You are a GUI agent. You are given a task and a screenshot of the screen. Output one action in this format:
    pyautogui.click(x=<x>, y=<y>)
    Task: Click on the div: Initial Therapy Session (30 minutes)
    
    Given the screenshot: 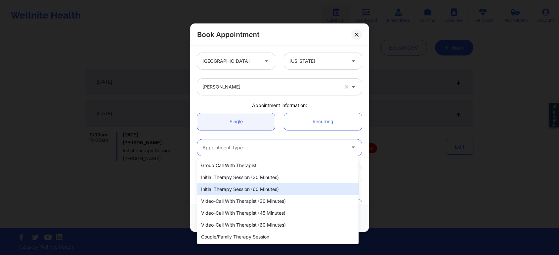 What is the action you would take?
    pyautogui.click(x=278, y=178)
    